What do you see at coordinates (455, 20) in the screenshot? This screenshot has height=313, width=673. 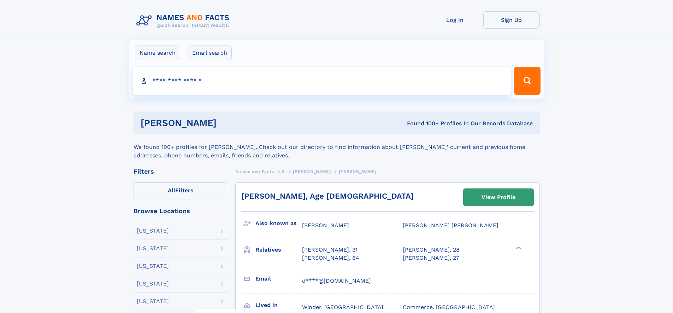 I see `a: Log In` at bounding box center [455, 20].